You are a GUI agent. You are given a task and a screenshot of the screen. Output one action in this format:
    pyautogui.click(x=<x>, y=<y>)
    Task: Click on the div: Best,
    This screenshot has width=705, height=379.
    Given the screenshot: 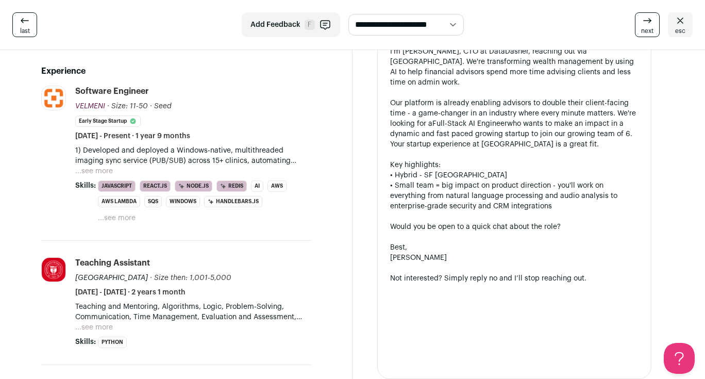 What is the action you would take?
    pyautogui.click(x=514, y=247)
    